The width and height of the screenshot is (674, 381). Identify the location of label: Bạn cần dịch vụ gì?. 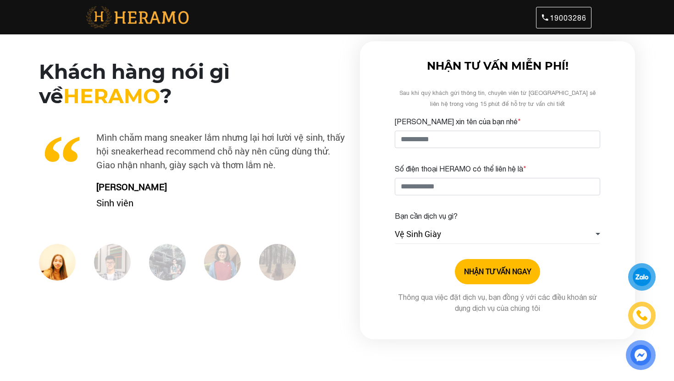
(426, 216).